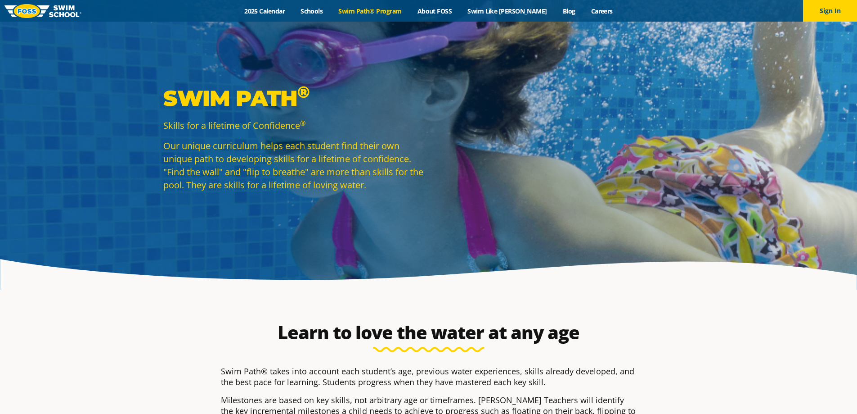 The image size is (857, 414). I want to click on img: FOSS Swim School Logo, so click(43, 11).